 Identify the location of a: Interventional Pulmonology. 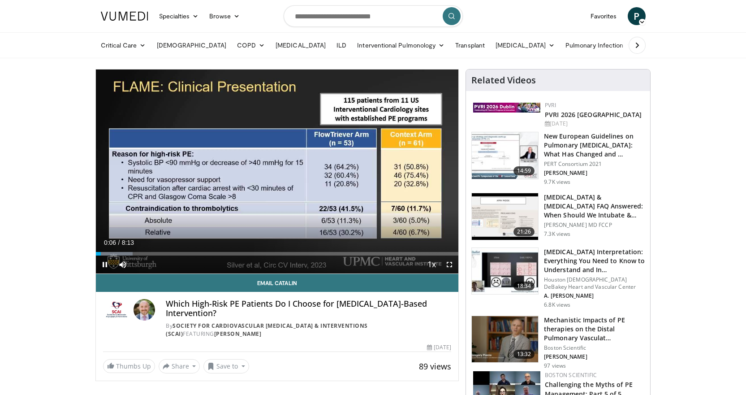
(401, 45).